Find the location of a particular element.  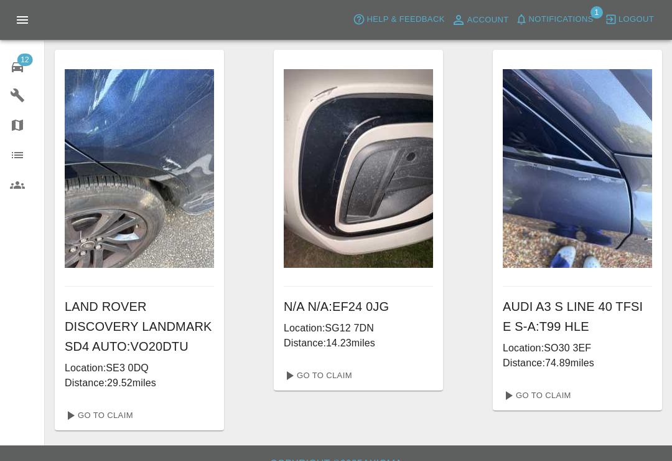

button: Logout is located at coordinates (629, 19).